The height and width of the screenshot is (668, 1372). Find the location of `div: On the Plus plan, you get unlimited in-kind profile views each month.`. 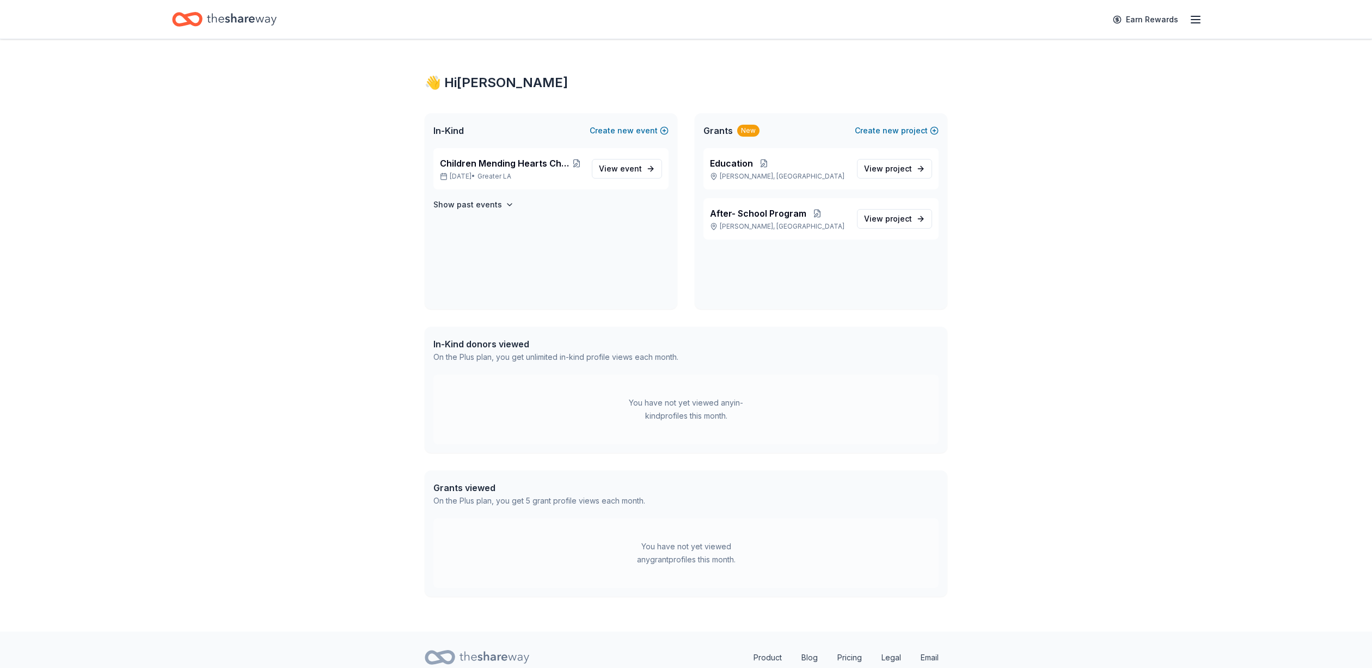

div: On the Plus plan, you get unlimited in-kind profile views each month. is located at coordinates (556, 357).